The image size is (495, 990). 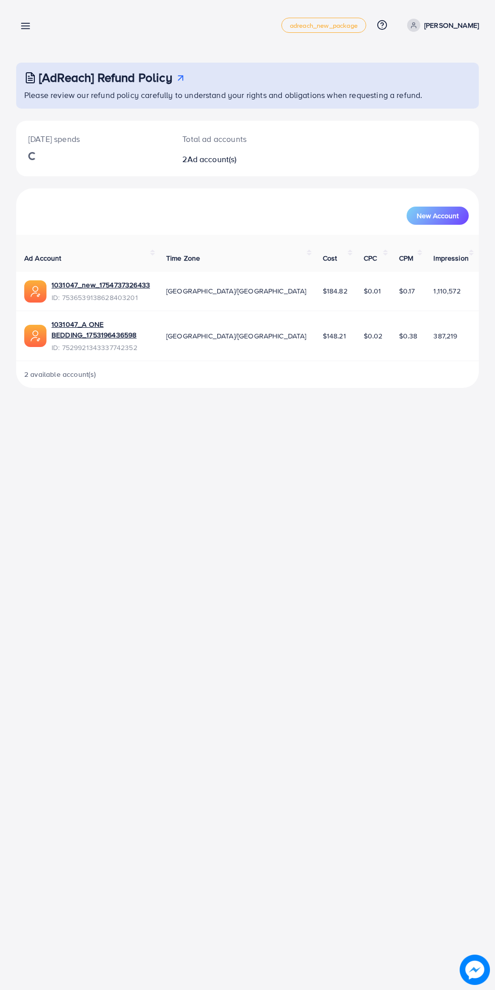 I want to click on span: $0.01, so click(x=372, y=291).